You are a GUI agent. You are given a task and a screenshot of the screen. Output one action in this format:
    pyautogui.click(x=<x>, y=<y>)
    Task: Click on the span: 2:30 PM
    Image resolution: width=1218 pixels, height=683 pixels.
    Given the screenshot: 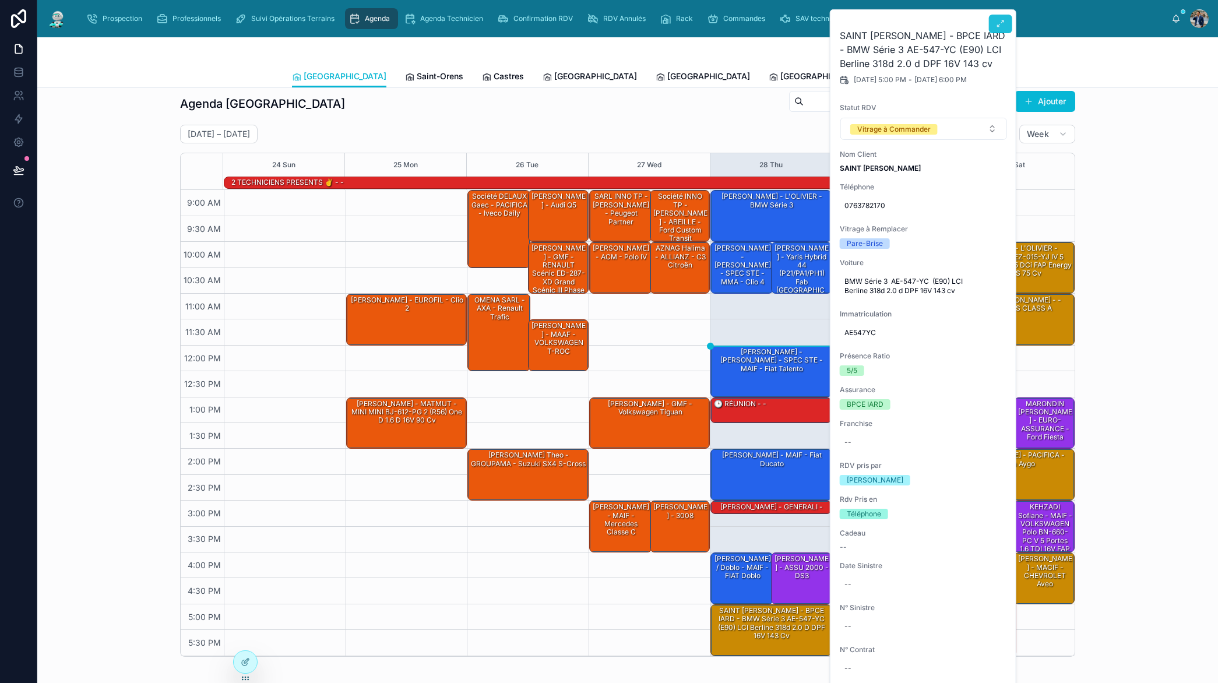 What is the action you would take?
    pyautogui.click(x=204, y=487)
    